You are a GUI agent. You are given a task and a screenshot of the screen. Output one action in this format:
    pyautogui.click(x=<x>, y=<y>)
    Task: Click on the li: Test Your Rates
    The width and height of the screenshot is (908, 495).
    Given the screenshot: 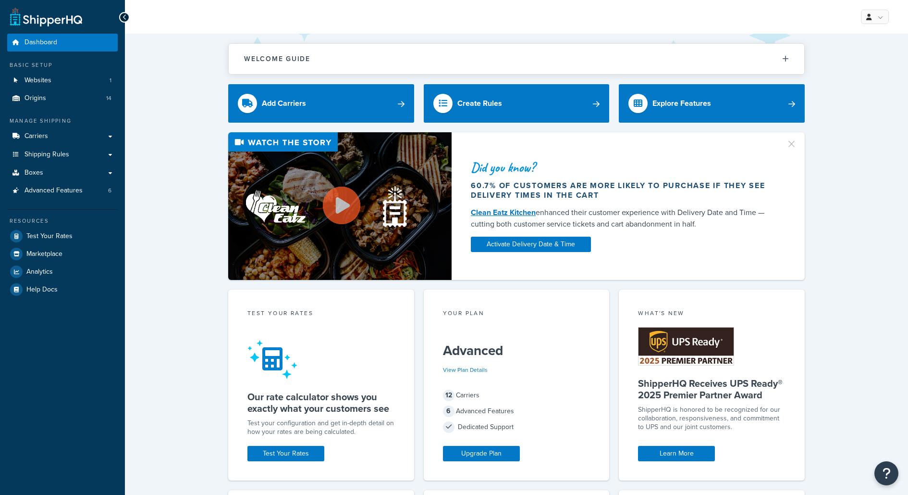 What is the action you would take?
    pyautogui.click(x=62, y=236)
    